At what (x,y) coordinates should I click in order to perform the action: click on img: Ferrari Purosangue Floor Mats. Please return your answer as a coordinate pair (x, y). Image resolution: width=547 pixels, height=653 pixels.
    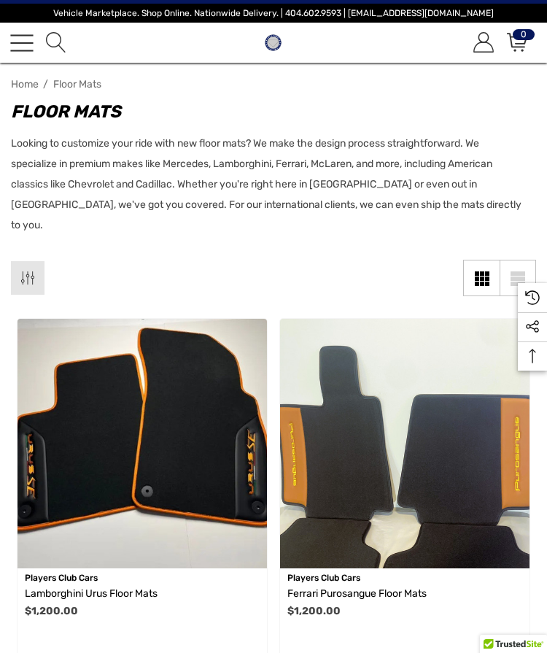
    Looking at the image, I should click on (405, 444).